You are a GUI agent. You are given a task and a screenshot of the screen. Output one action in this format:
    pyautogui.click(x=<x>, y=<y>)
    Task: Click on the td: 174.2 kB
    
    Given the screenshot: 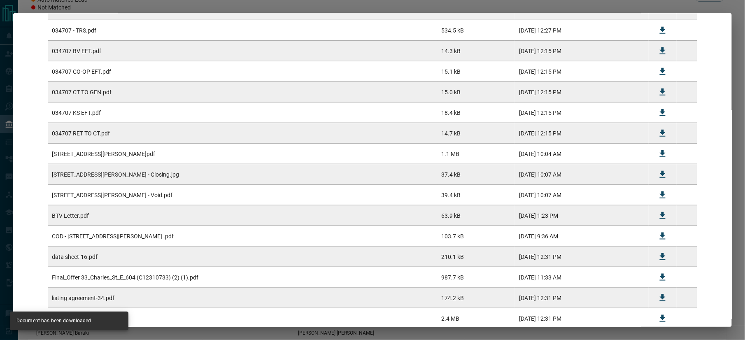 What is the action you would take?
    pyautogui.click(x=476, y=298)
    